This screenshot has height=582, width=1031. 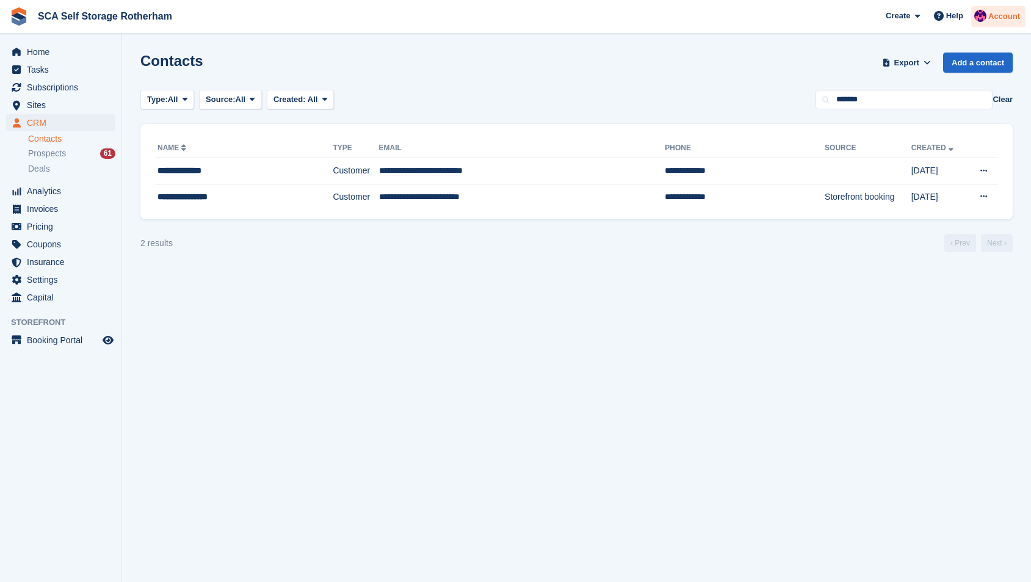 I want to click on a: Contacts, so click(x=71, y=139).